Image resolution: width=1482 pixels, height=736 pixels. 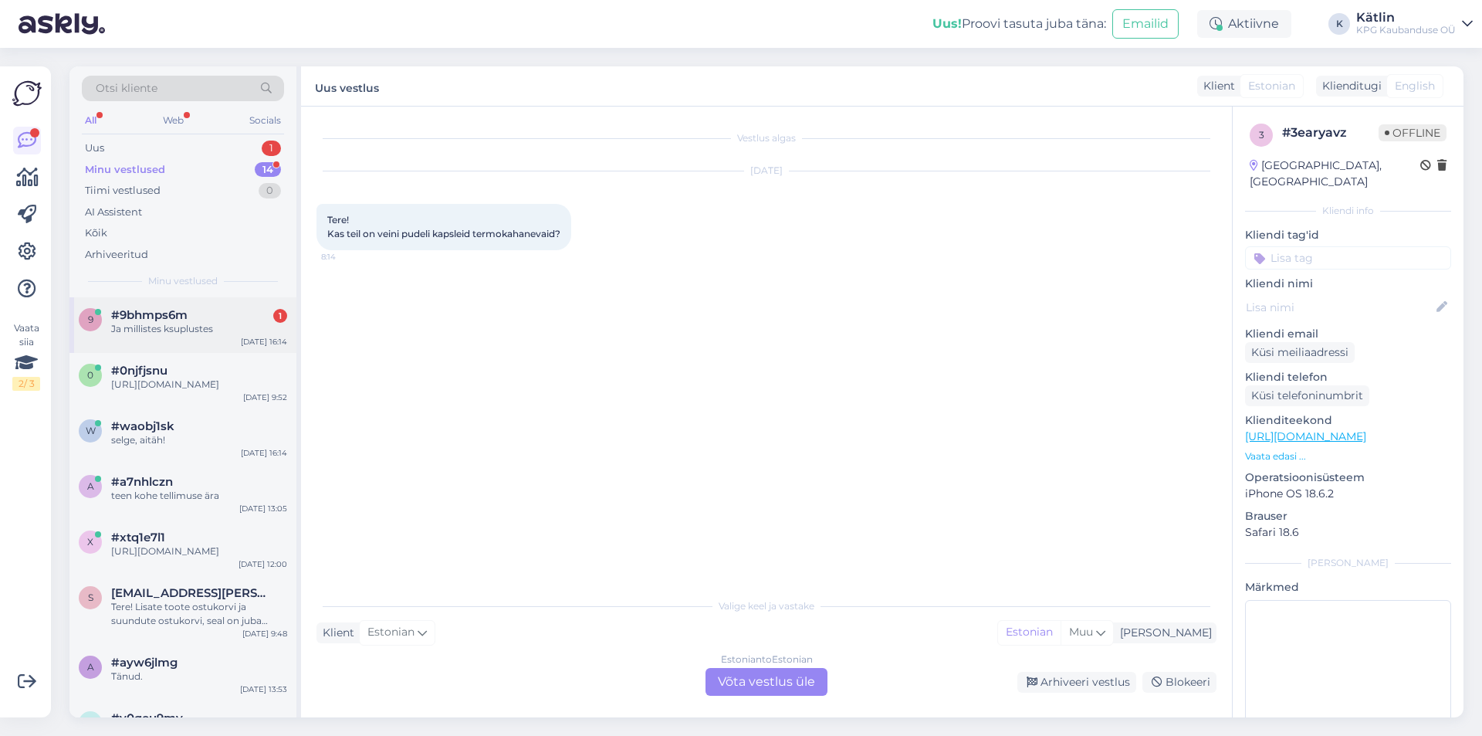 I want to click on p: iPhone OS 18.6.2, so click(x=1348, y=493).